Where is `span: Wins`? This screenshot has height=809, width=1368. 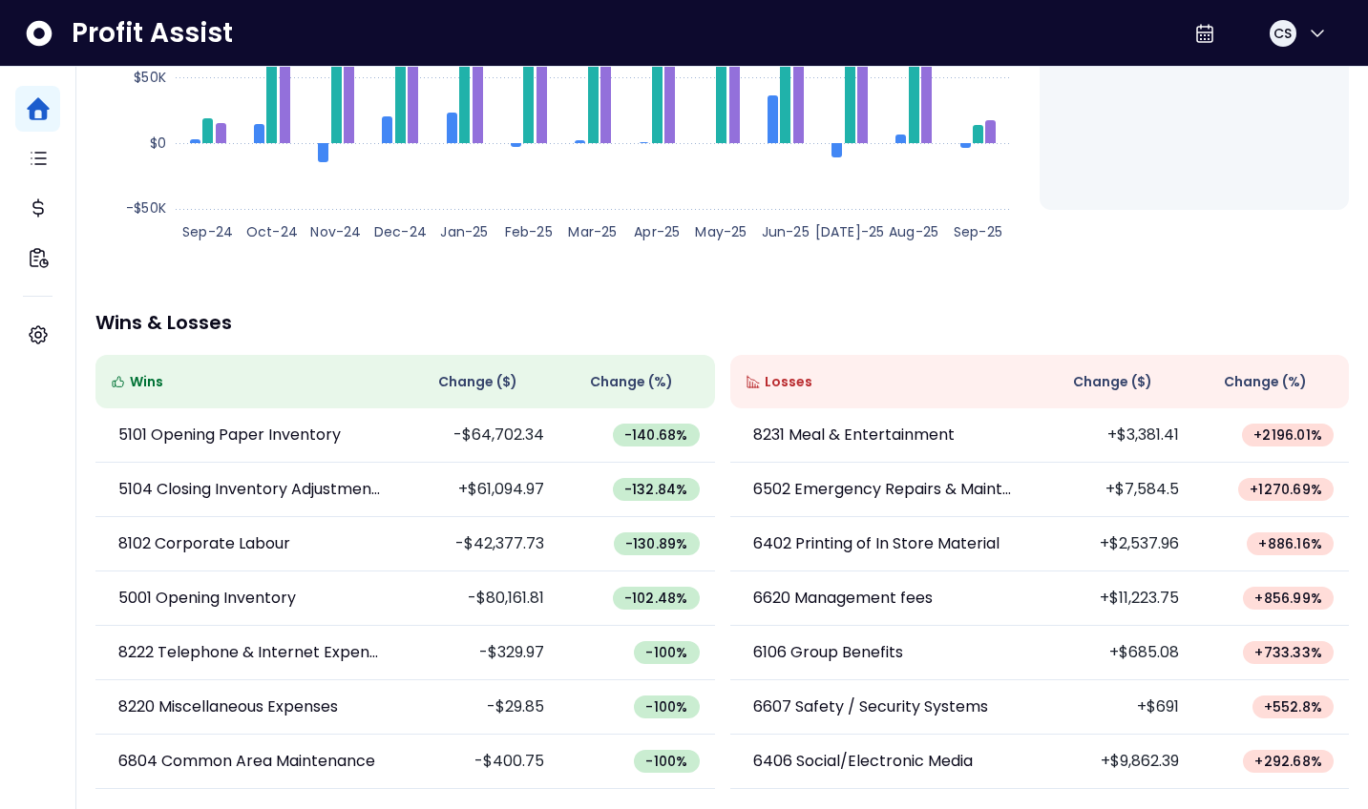 span: Wins is located at coordinates (146, 382).